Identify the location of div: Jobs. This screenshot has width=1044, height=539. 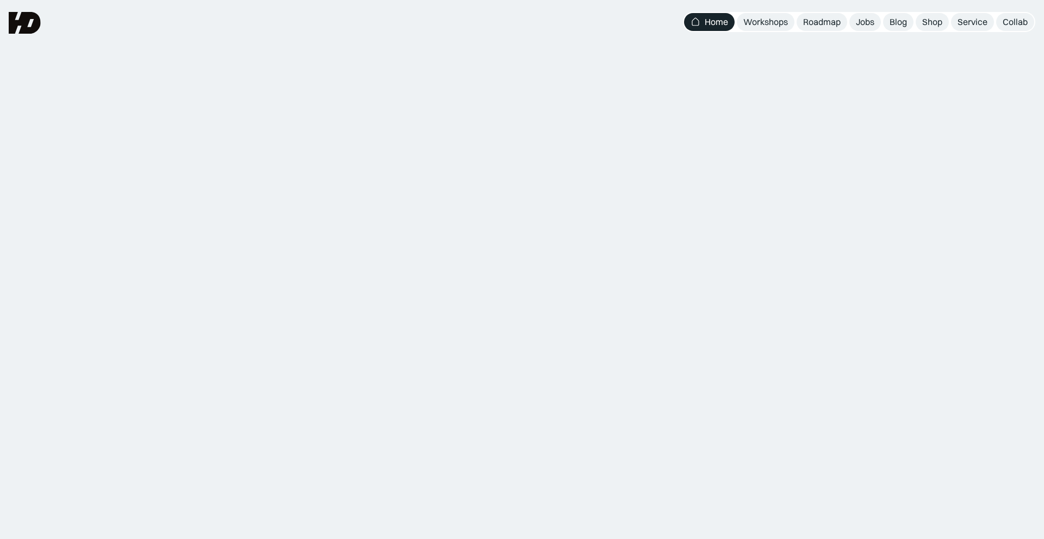
(865, 22).